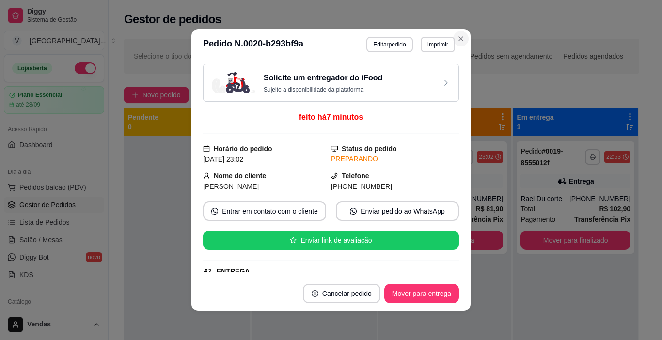  What do you see at coordinates (389, 45) in the screenshot?
I see `button: Editarpedido` at bounding box center [389, 45].